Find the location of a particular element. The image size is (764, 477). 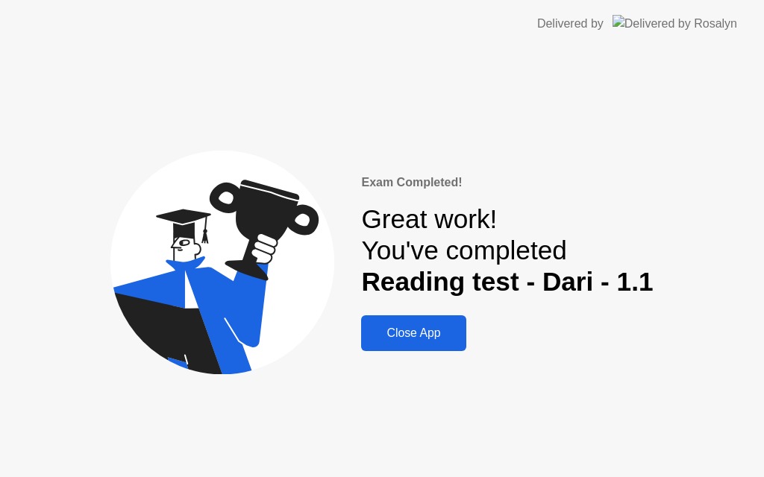

button: Close App is located at coordinates (413, 333).